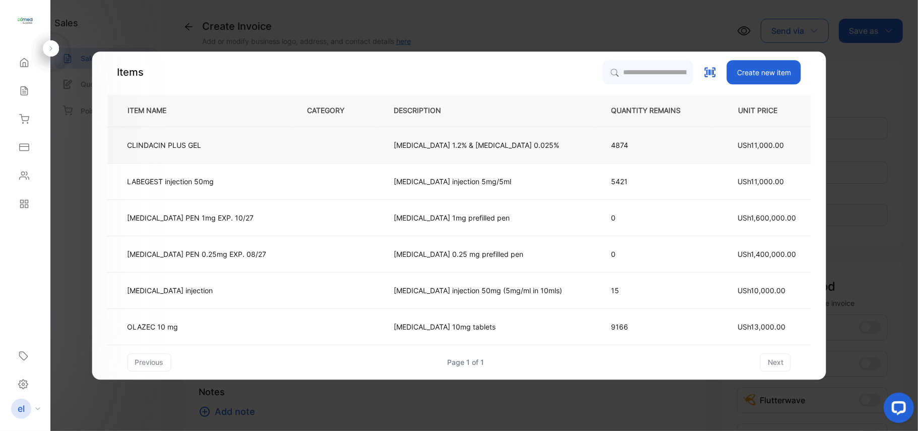  What do you see at coordinates (767, 254) in the screenshot?
I see `span: USh1,400,000.00` at bounding box center [767, 254].